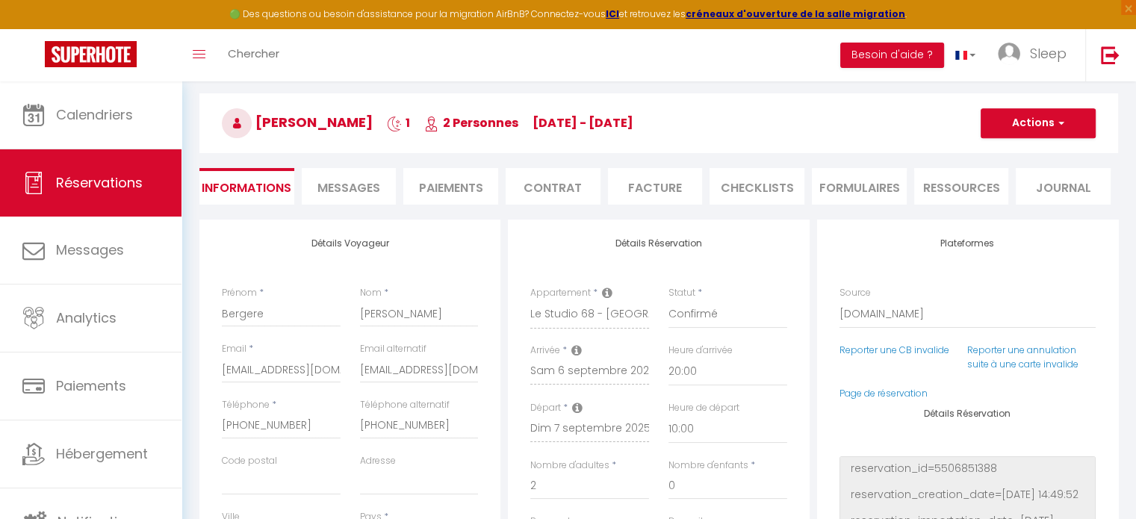 This screenshot has height=519, width=1136. What do you see at coordinates (962, 186) in the screenshot?
I see `li: Ressources` at bounding box center [962, 186].